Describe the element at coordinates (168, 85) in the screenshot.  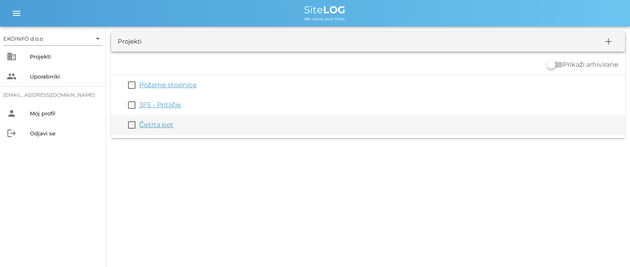
I see `a: Požarne stopnice` at that location.